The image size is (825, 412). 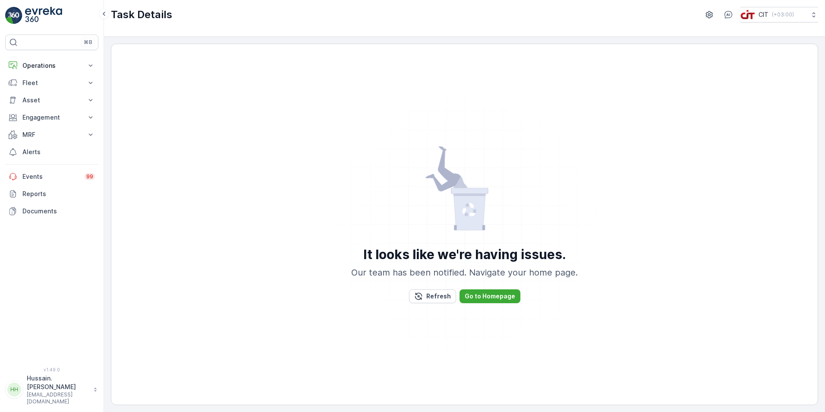 What do you see at coordinates (59, 194) in the screenshot?
I see `p: Reports` at bounding box center [59, 194].